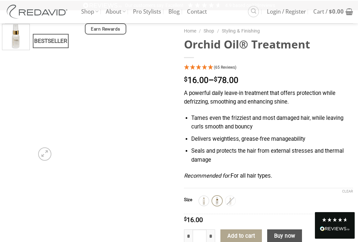 The image size is (358, 242). Describe the element at coordinates (230, 201) in the screenshot. I see `img: 90ml` at that location.